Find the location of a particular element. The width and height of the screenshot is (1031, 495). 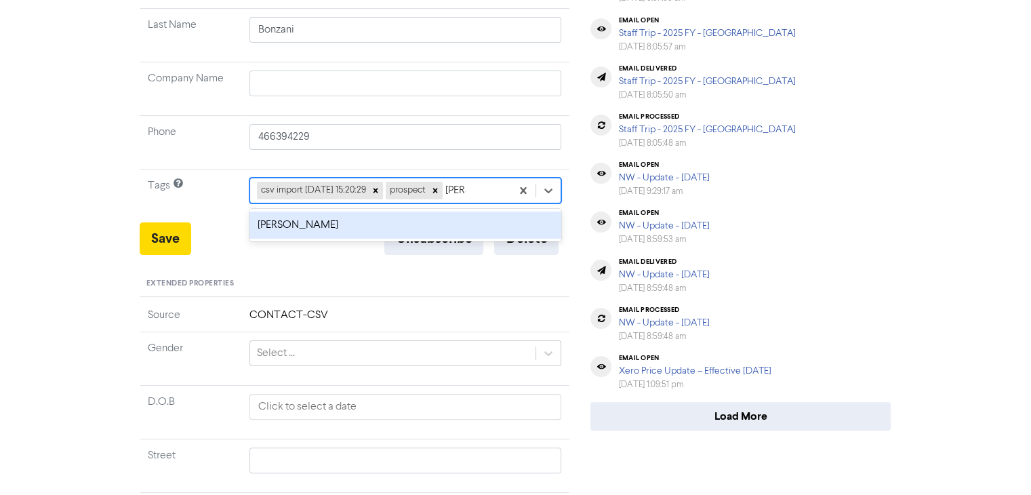

button: Save is located at coordinates (165, 239).